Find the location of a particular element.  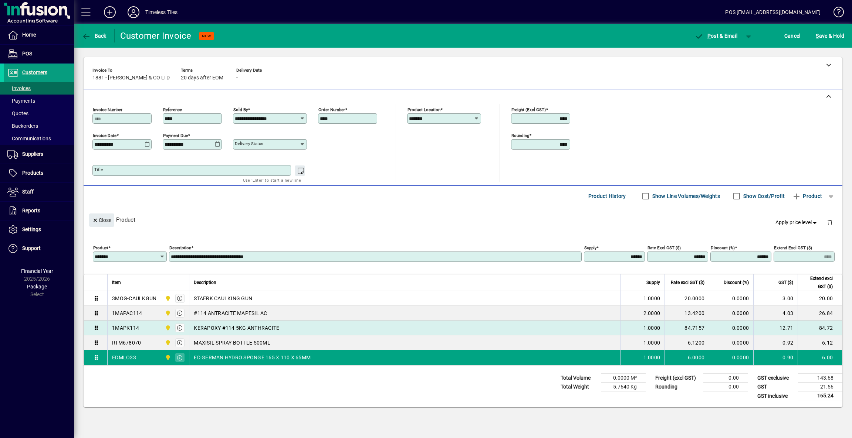

span: Home is located at coordinates (29, 35).